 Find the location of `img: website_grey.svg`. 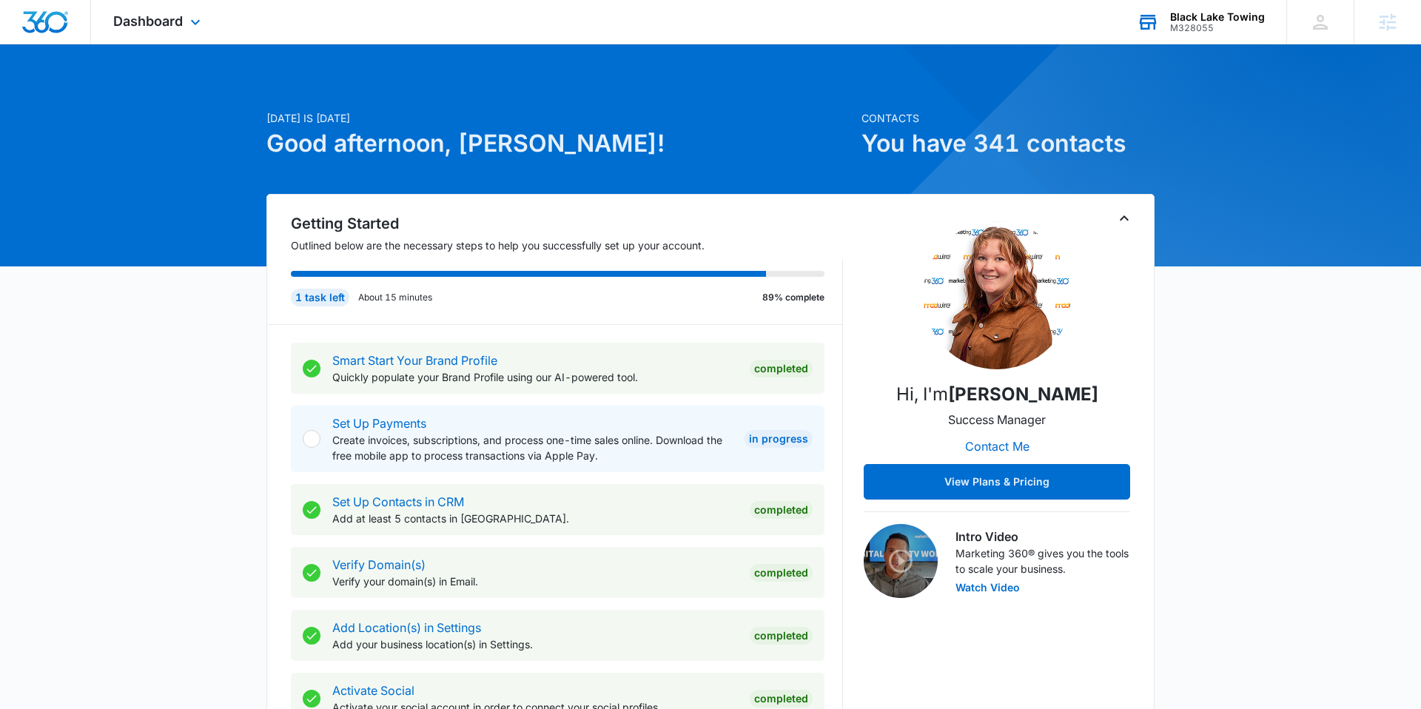

img: website_grey.svg is located at coordinates (30, 44).